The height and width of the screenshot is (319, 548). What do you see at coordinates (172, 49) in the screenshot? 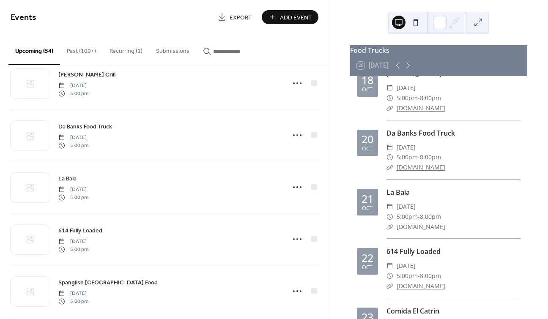
I see `button: Submissions` at bounding box center [172, 49].